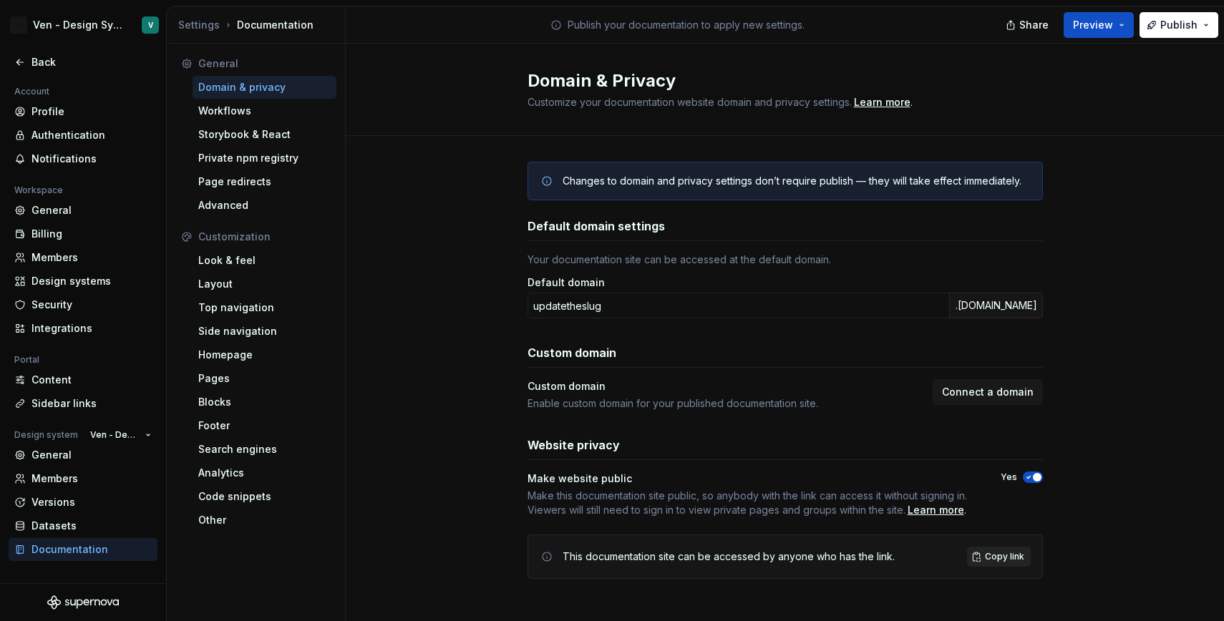 Image resolution: width=1224 pixels, height=621 pixels. Describe the element at coordinates (751, 479) in the screenshot. I see `div: Make website public` at that location.